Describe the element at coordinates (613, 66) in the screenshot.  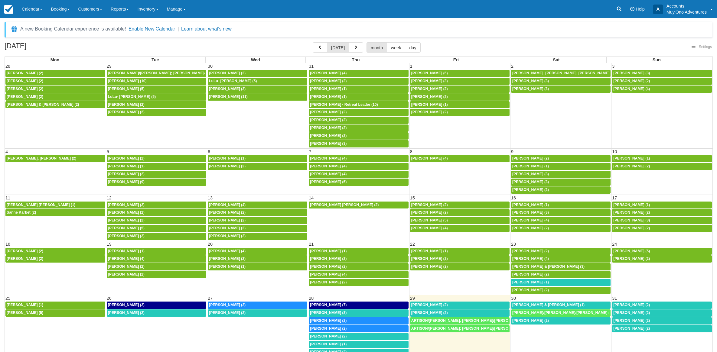
I see `span: 3` at that location.